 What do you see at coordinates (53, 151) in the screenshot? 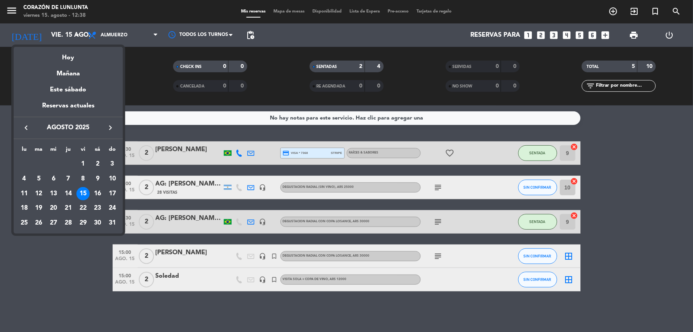
I see `th: miércoles` at bounding box center [53, 151].